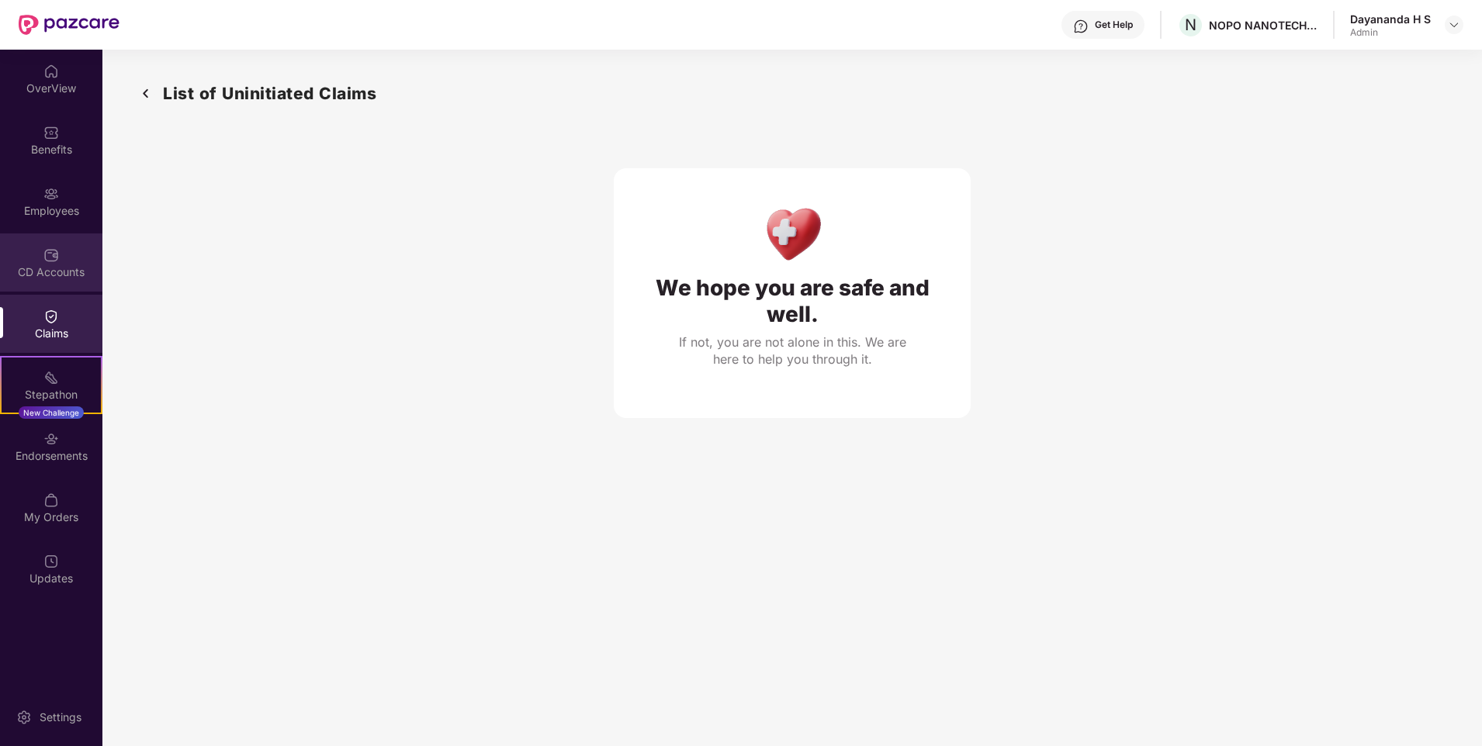 The height and width of the screenshot is (746, 1482). I want to click on img: svg+xml;base64,PHN2ZyBpZD0iRHJvcGRvd24tMzJ4MzIiIHhtbG5zPSJodHRwOi8vd3d3LnczLm9yZy8yMDAwL3N2ZyIgd2..., so click(1454, 25).